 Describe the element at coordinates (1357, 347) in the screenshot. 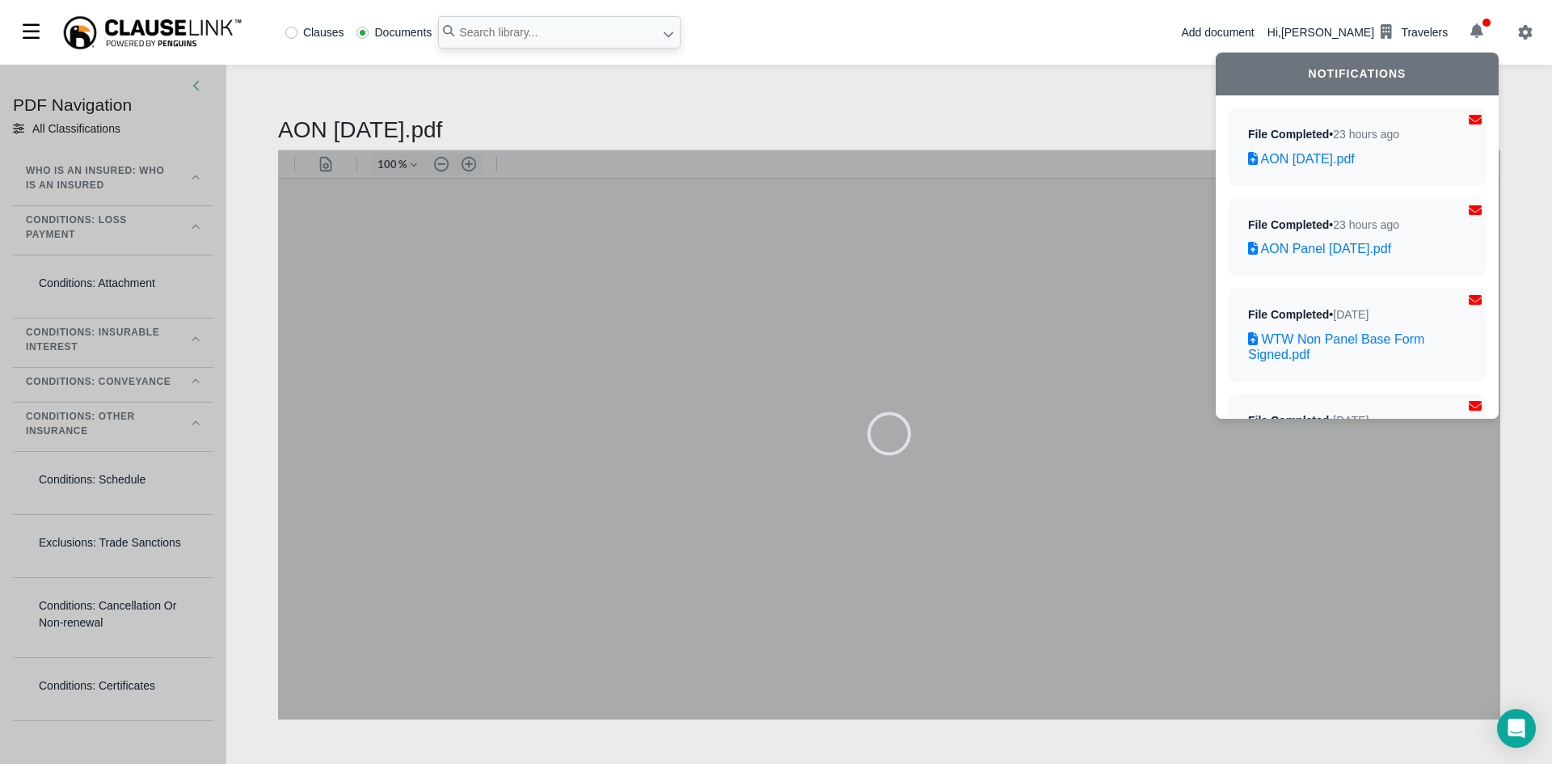

I see `a: WTW Non Panel Base Form Signed.pdf` at that location.